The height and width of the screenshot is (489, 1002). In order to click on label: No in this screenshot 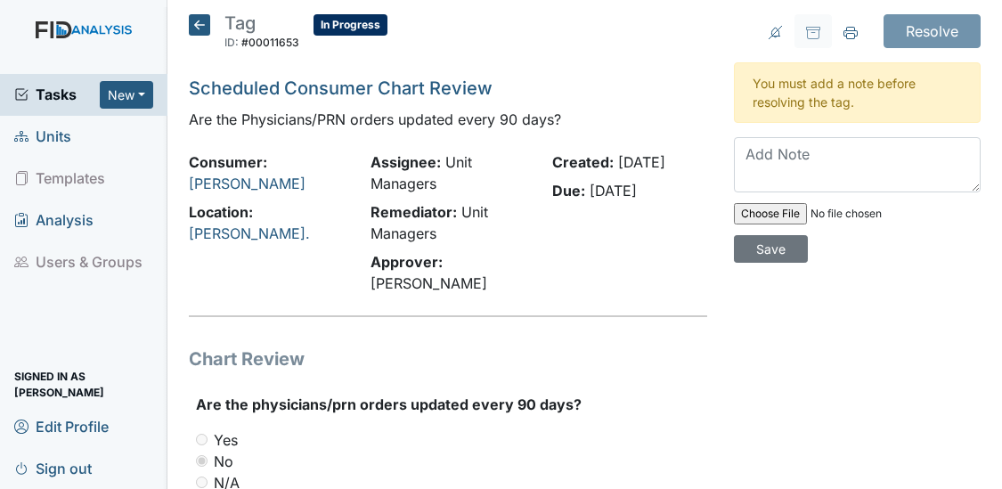, I will do `click(224, 462)`.